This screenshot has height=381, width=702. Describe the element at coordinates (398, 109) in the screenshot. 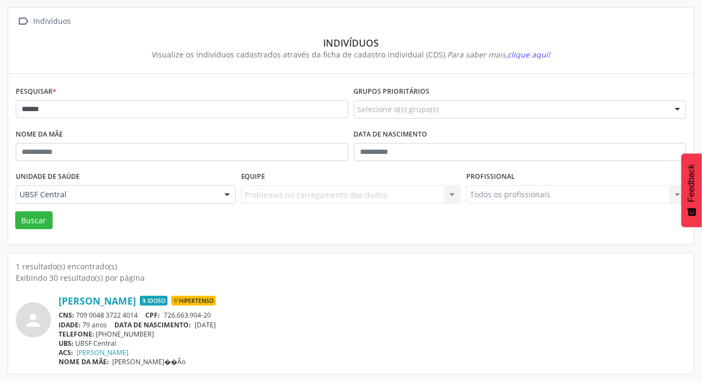

I see `span: Selecione o(s) grupo(s)` at that location.